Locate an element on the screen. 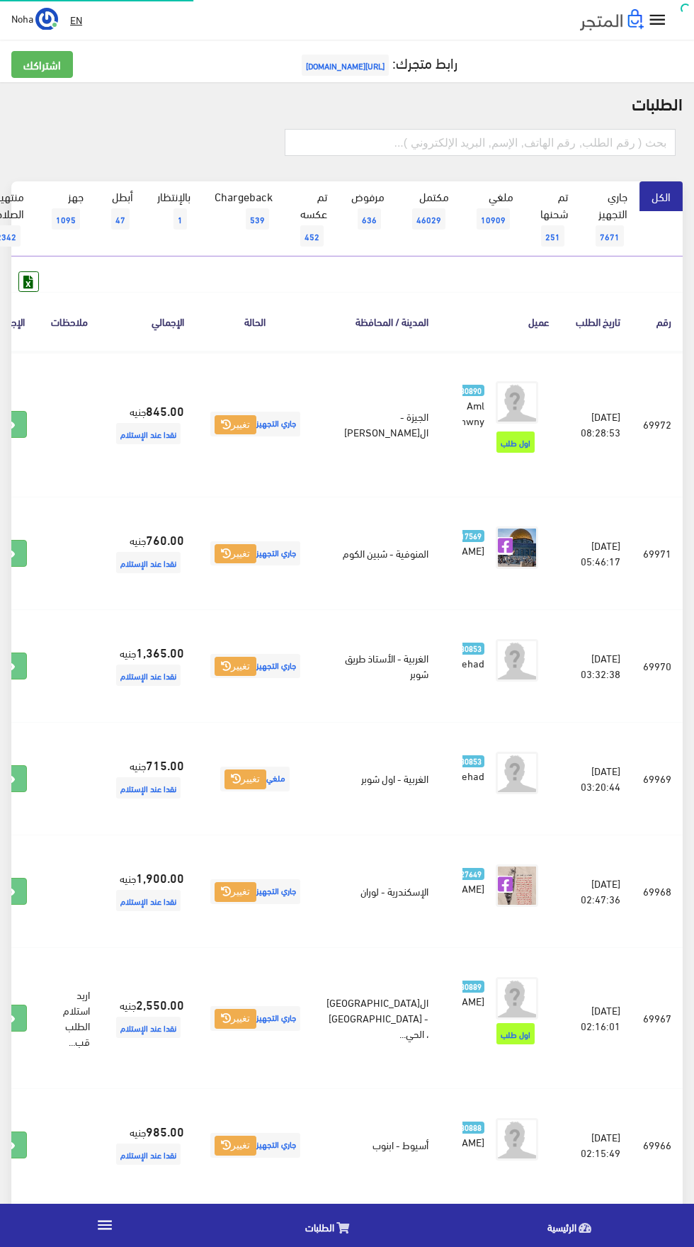 This screenshot has height=1247, width=694. span: 46029 is located at coordinates (429, 219).